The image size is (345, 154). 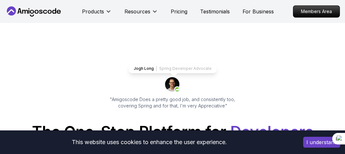 What do you see at coordinates (258, 11) in the screenshot?
I see `p: For Business` at bounding box center [258, 11].